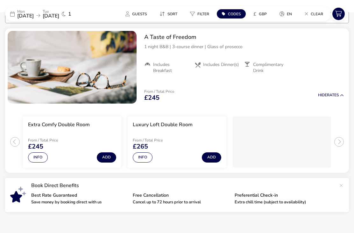 This screenshot has height=233, width=354. Describe the element at coordinates (315, 14) in the screenshot. I see `naf-pibe-menu-bar-item: Clear` at that location.